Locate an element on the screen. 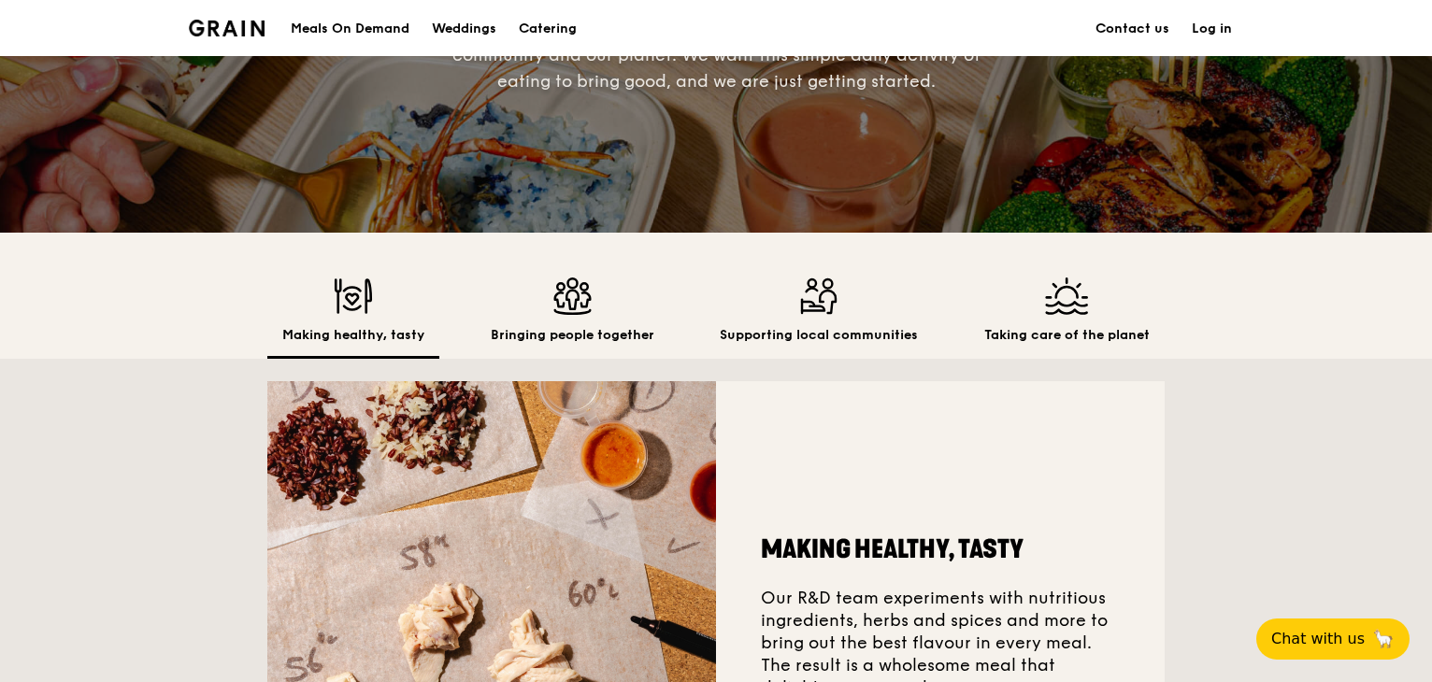 The width and height of the screenshot is (1432, 682). div: Catering is located at coordinates (548, 29).